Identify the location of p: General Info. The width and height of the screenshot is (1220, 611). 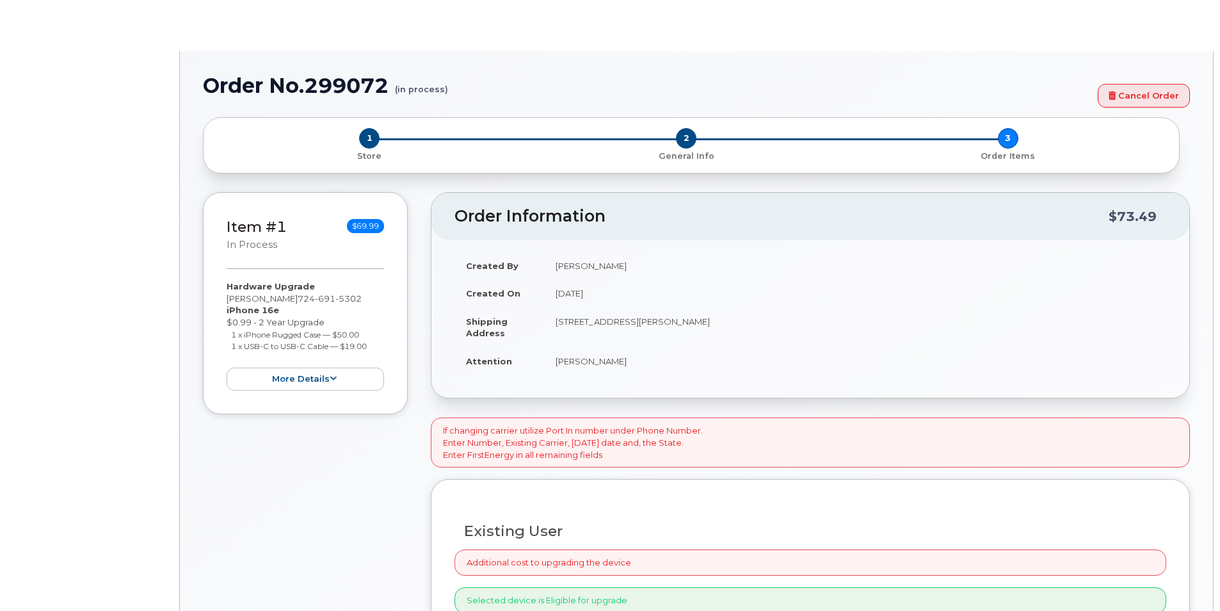
(686, 156).